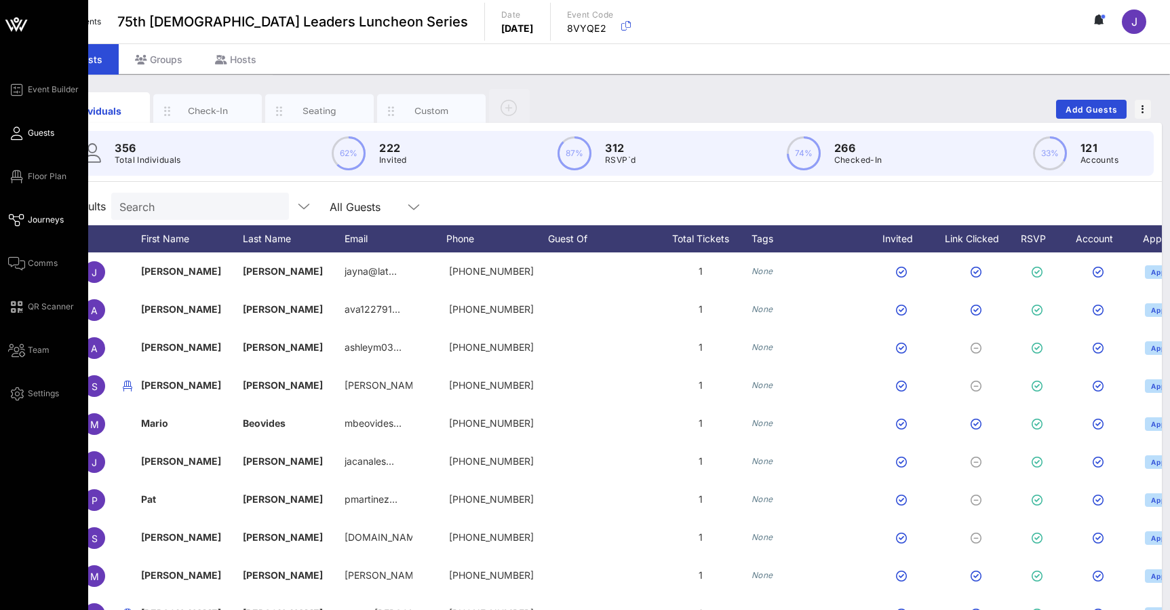 Image resolution: width=1170 pixels, height=610 pixels. I want to click on p: pmartinez…, so click(371, 499).